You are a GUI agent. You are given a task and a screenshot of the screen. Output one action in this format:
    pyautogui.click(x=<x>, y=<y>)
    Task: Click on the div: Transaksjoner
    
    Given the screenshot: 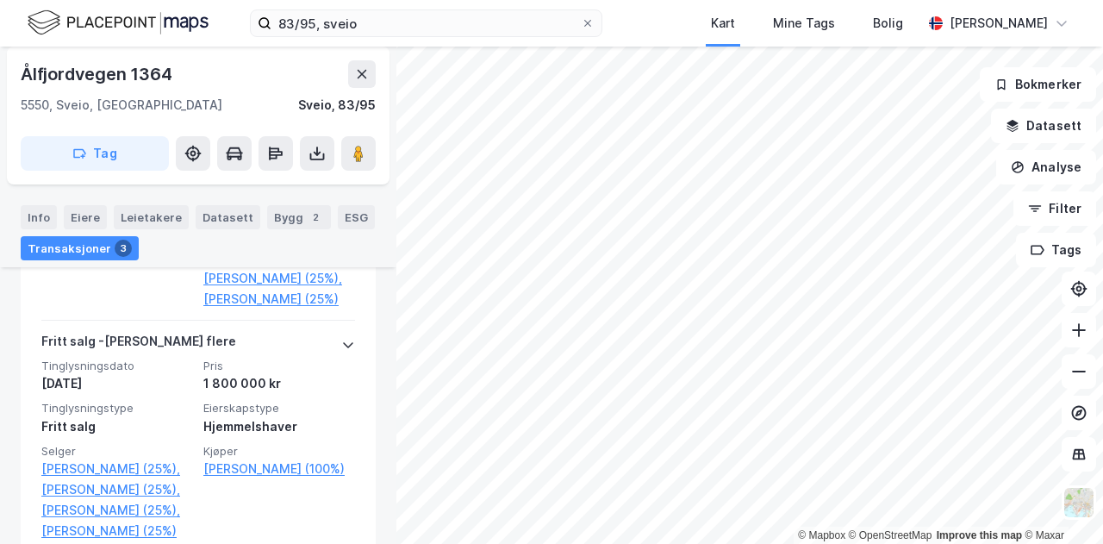 What is the action you would take?
    pyautogui.click(x=79, y=248)
    